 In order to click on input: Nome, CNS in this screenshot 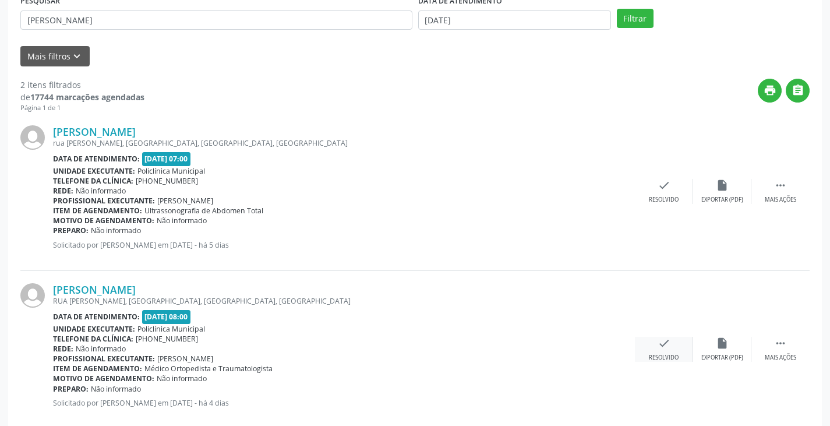, I will do `click(216, 20)`.